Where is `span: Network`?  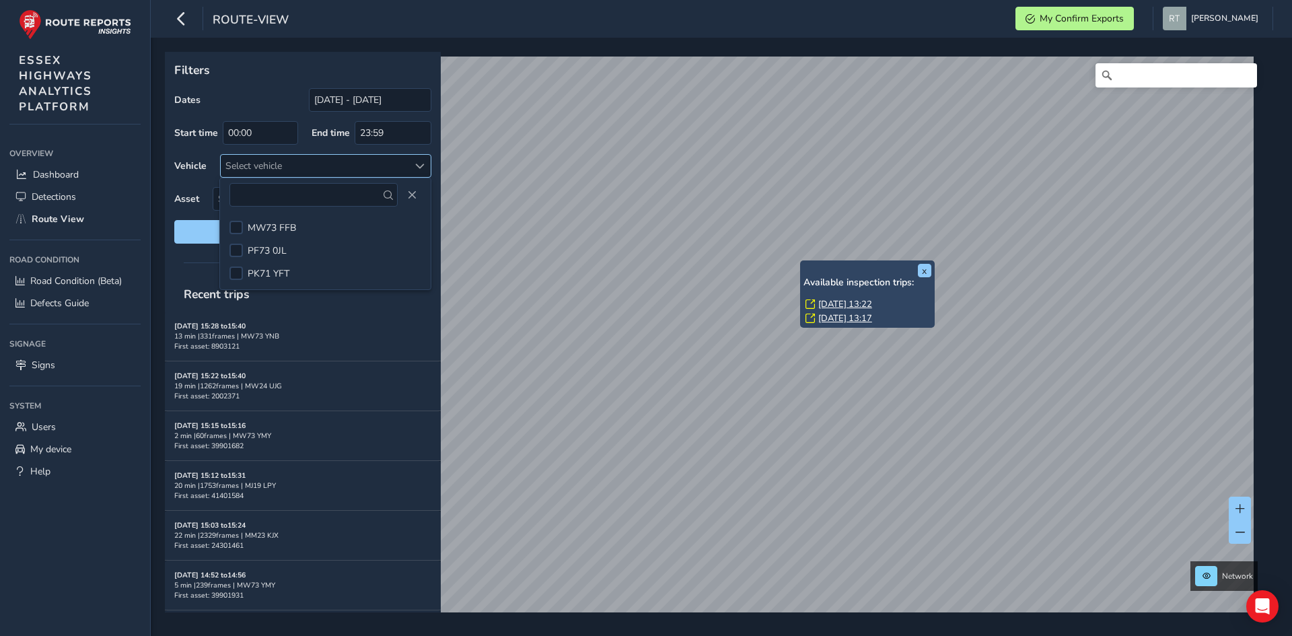 span: Network is located at coordinates (1237, 576).